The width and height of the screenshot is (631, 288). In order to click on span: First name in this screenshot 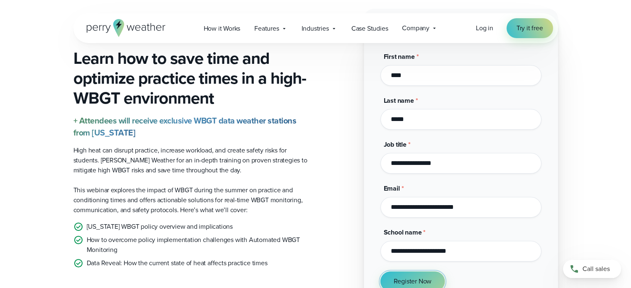, I will do `click(399, 56)`.